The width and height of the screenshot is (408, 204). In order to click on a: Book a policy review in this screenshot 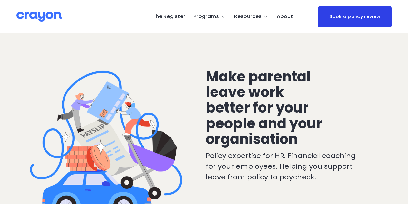, I will do `click(355, 17)`.